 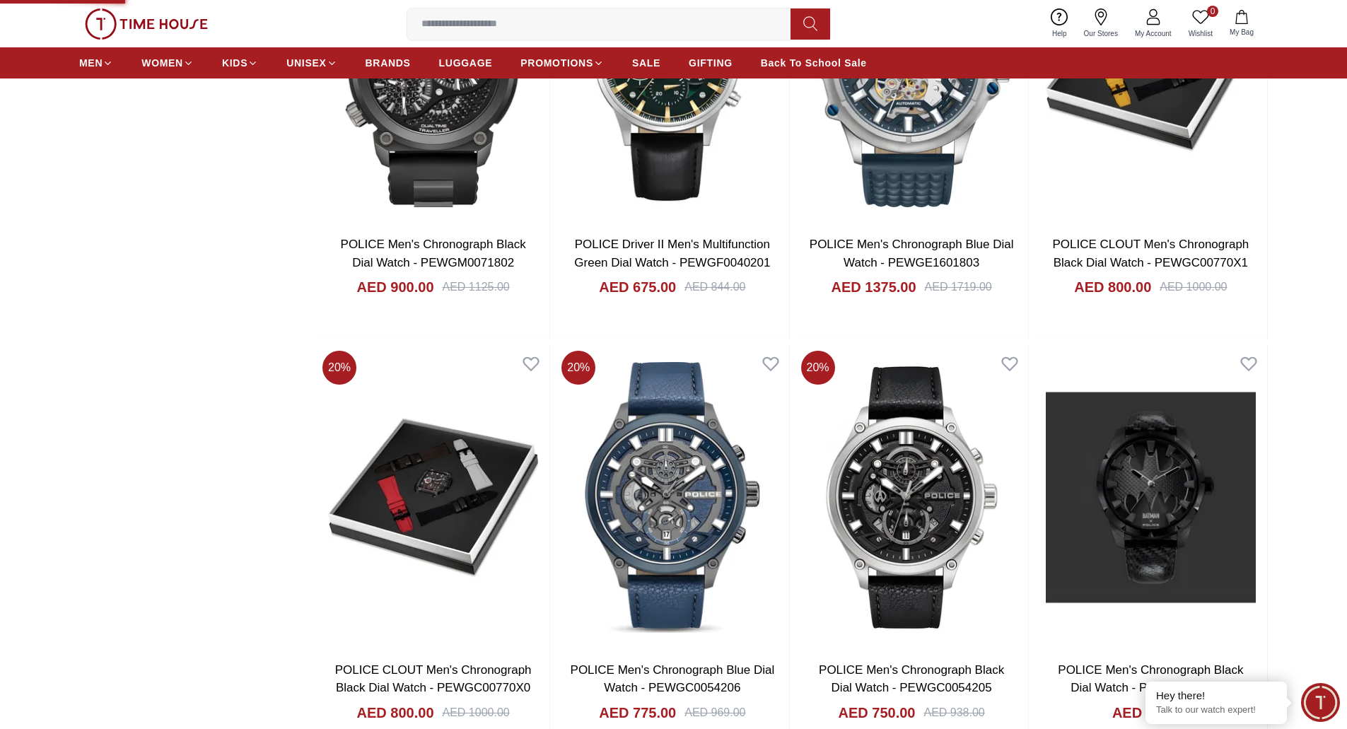 What do you see at coordinates (958, 287) in the screenshot?
I see `div: AED 1719.00` at bounding box center [958, 287].